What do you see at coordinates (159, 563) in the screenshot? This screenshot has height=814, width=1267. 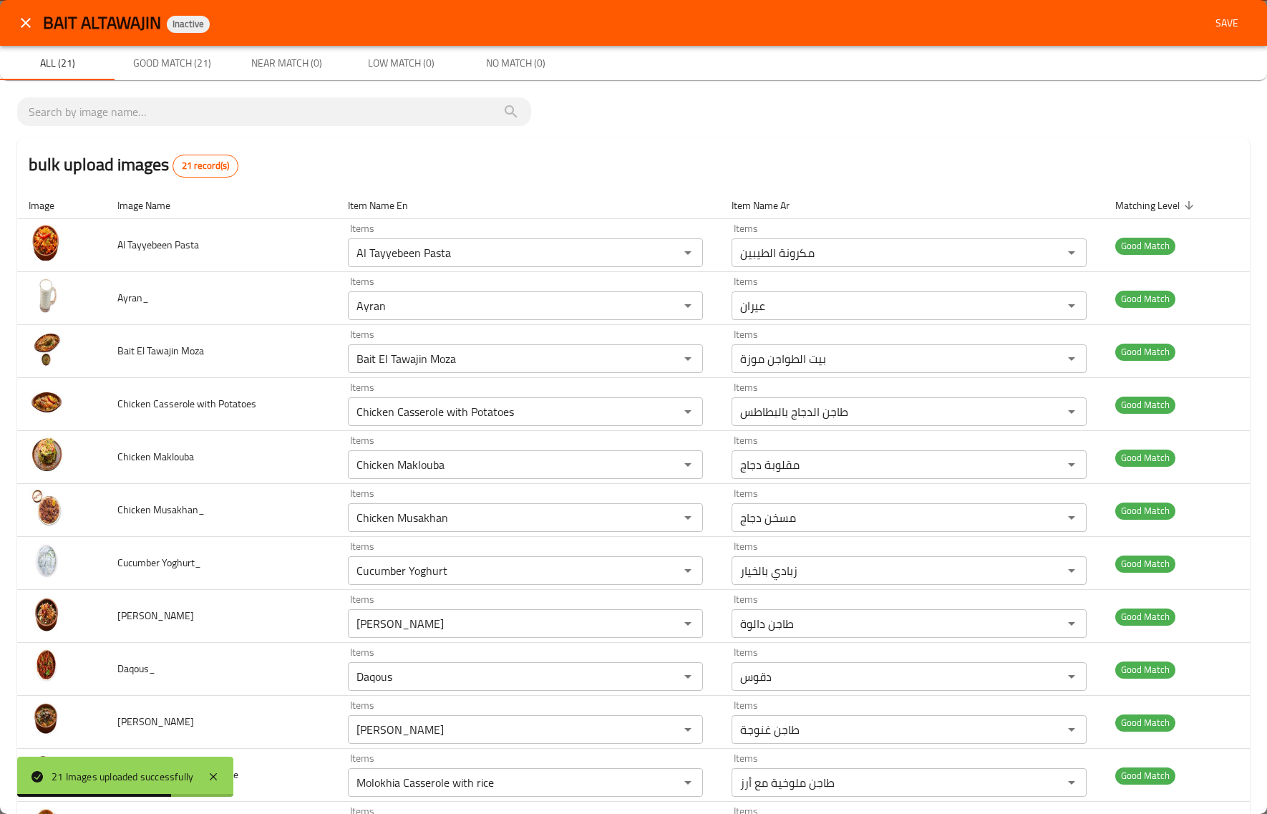 I see `span: Cucumber Yoghurt_` at bounding box center [159, 563].